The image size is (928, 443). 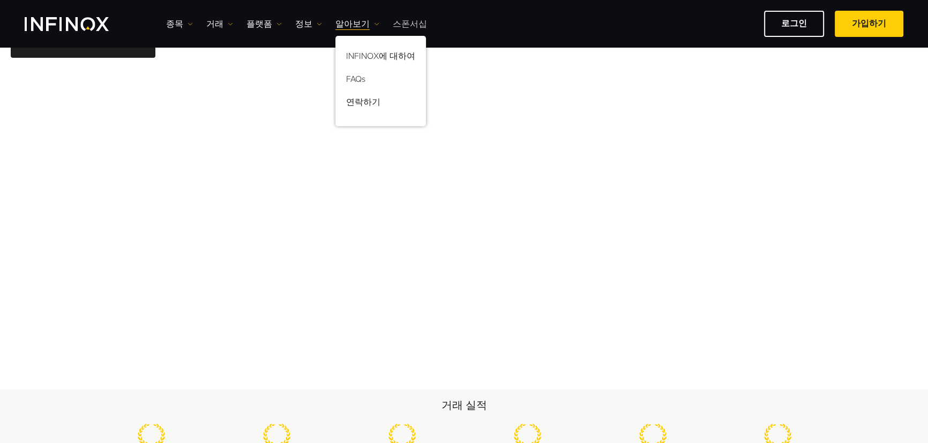 I want to click on a: 로그인, so click(x=794, y=24).